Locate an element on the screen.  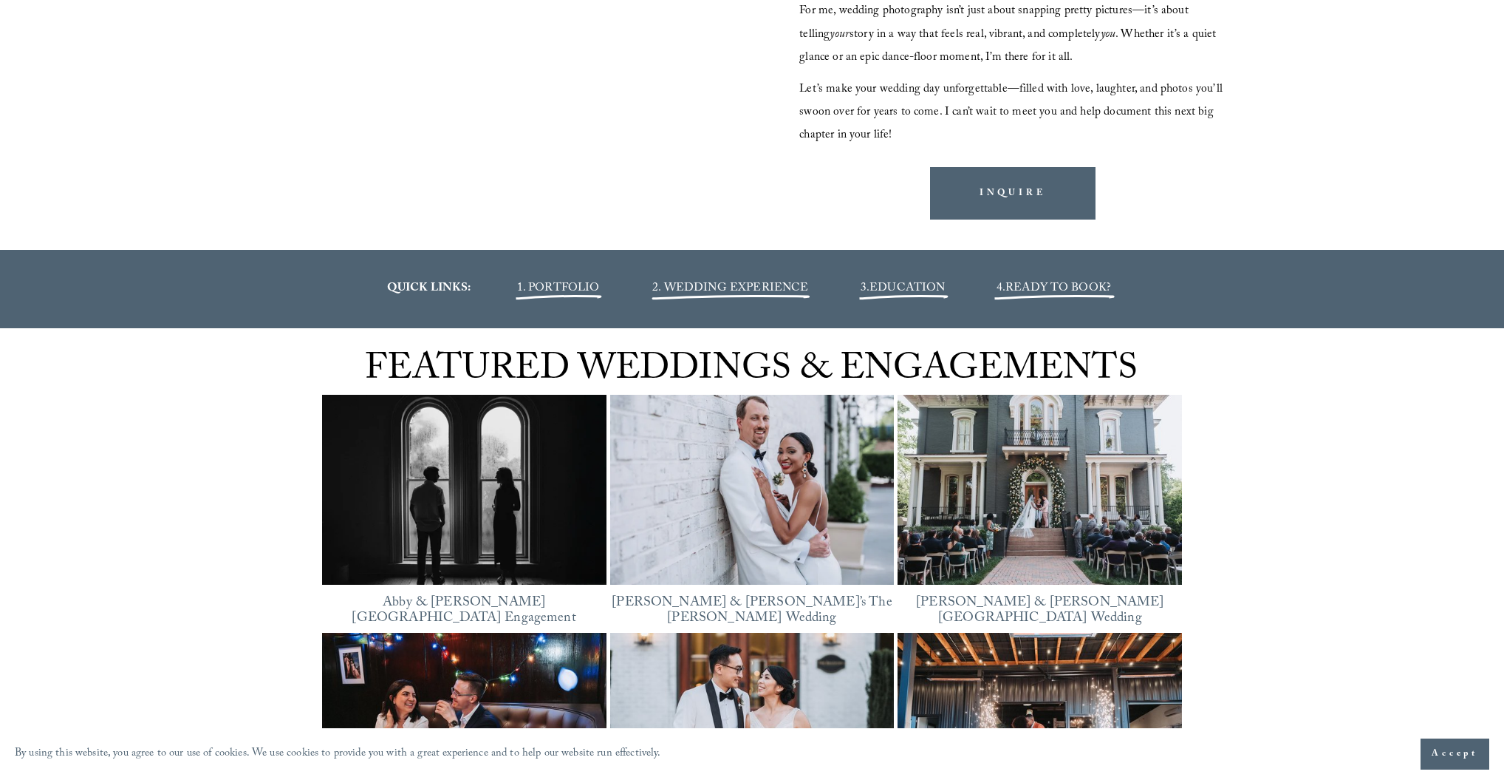
a: Abby &amp; Reed’s Heights House Hotel Engagement is located at coordinates (464, 489).